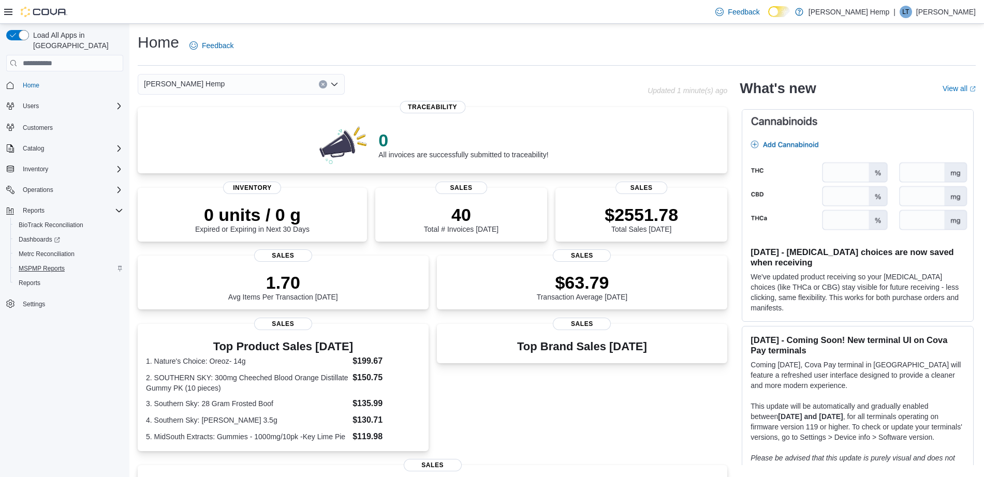  Describe the element at coordinates (344, 144) in the screenshot. I see `img: 0` at that location.